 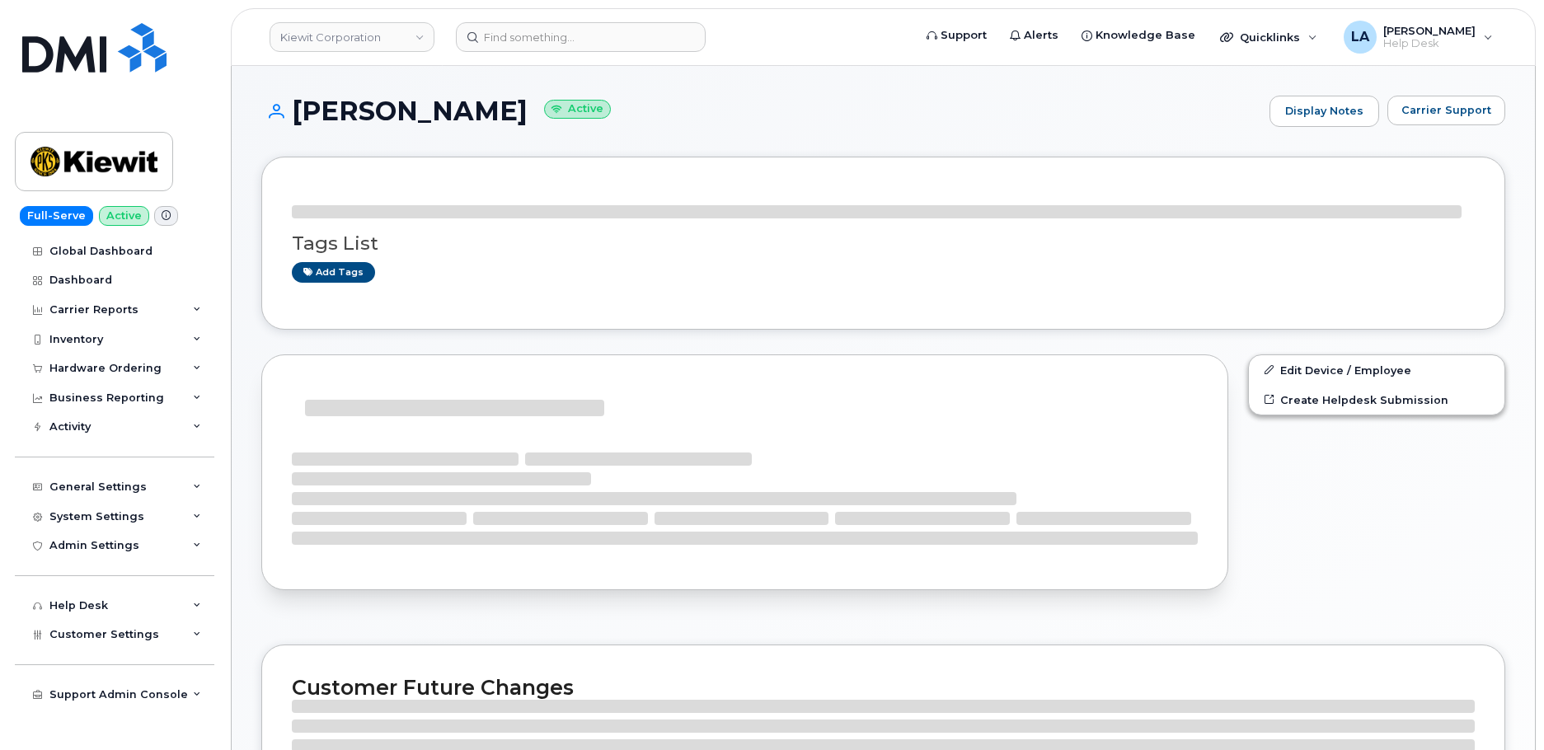 What do you see at coordinates (1446, 110) in the screenshot?
I see `button: Carrier Support` at bounding box center [1446, 110].